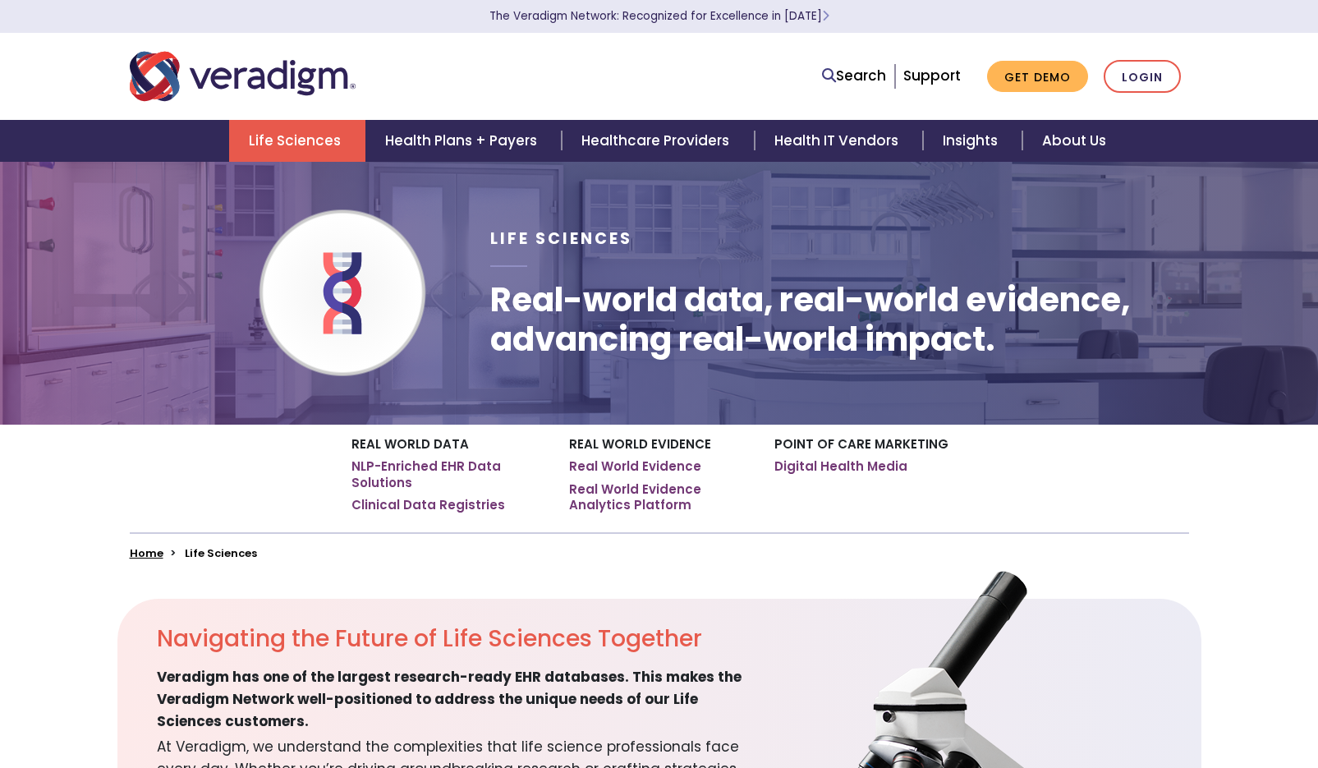 Image resolution: width=1318 pixels, height=768 pixels. I want to click on a: Healthcare Providers, so click(658, 140).